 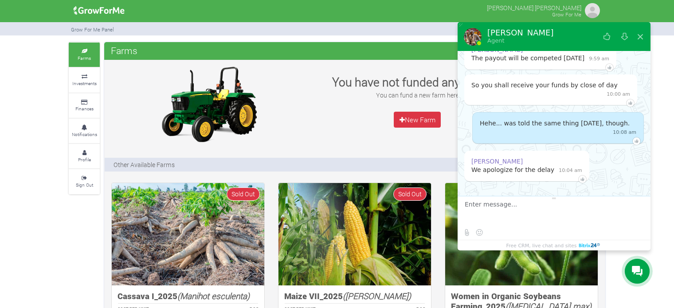 What do you see at coordinates (84, 181) in the screenshot?
I see `a: Sign Out` at bounding box center [84, 181].